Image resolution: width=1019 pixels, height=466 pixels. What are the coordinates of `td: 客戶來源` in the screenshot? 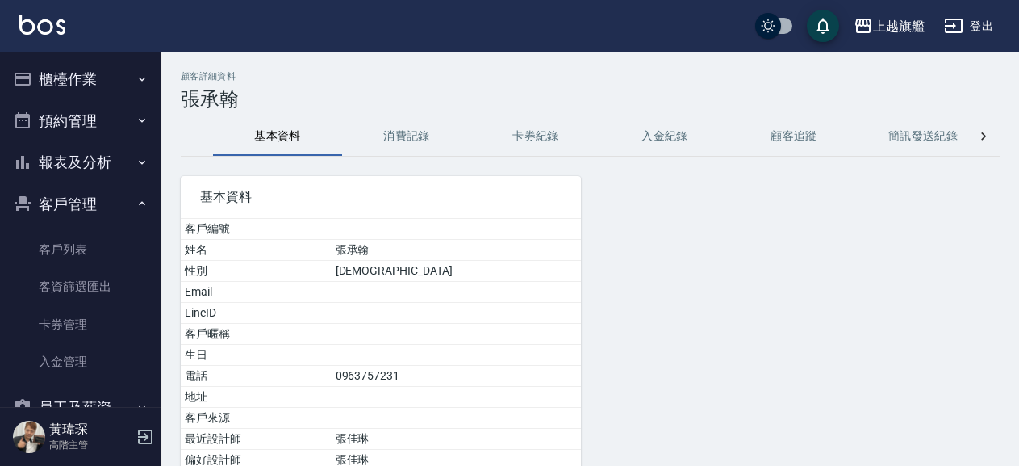 It's located at (256, 418).